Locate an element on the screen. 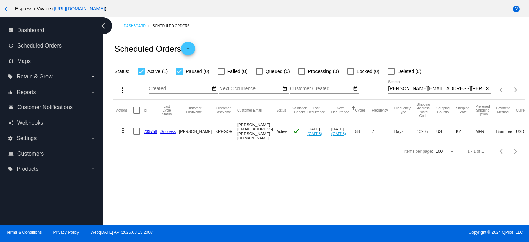 Image resolution: width=529 pixels, height=242 pixels. div: Items per page: is located at coordinates (419, 152).